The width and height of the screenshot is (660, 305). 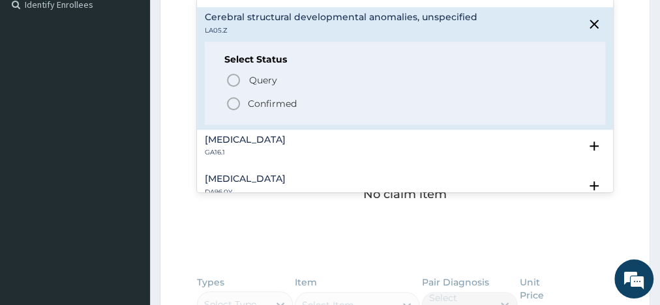 I want to click on i: close select status, so click(x=594, y=24).